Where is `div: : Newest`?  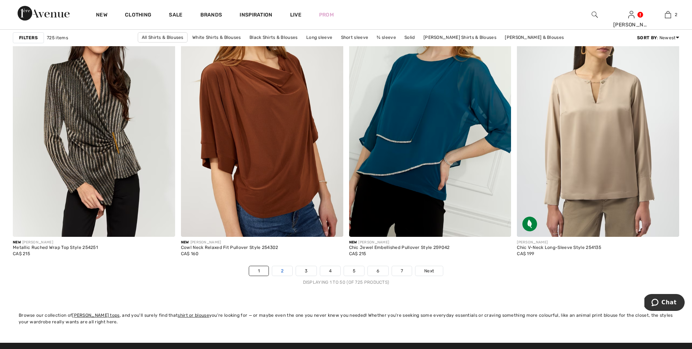 div: : Newest is located at coordinates (658, 38).